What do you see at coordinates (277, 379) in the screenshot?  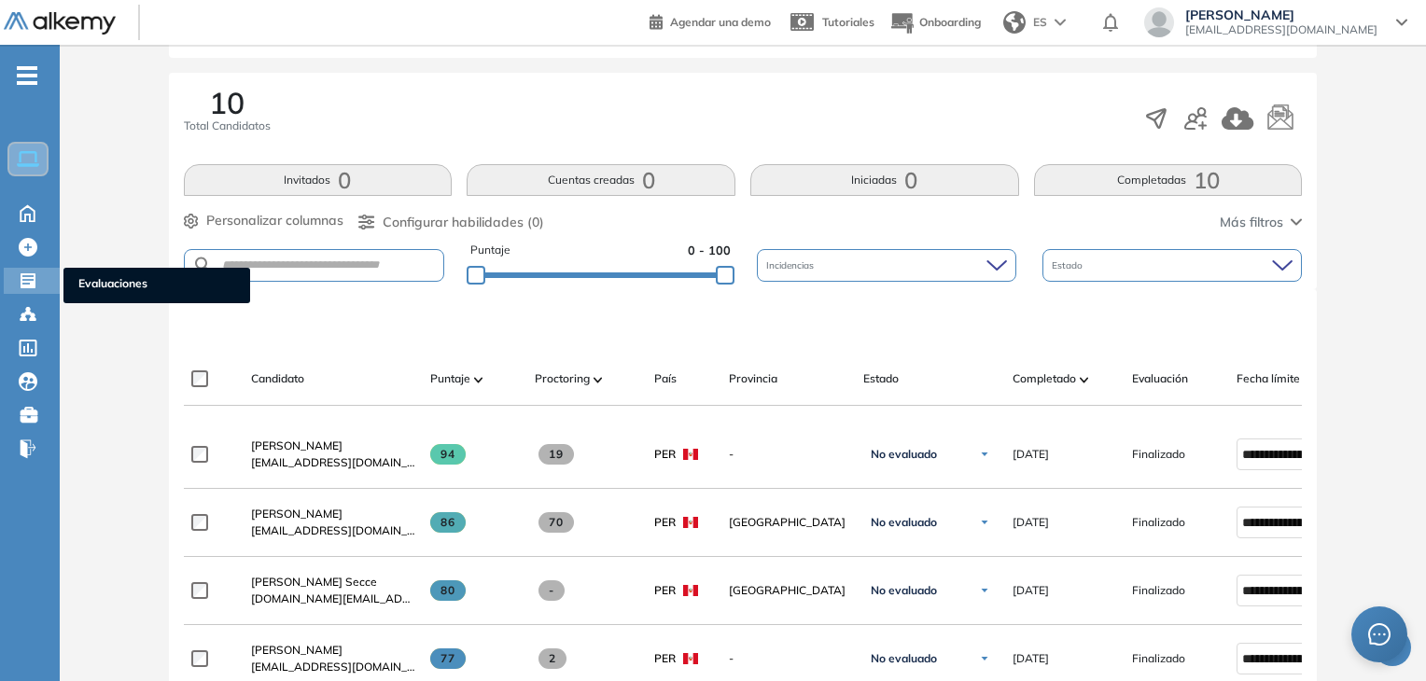 I see `span: Candidato` at bounding box center [277, 379].